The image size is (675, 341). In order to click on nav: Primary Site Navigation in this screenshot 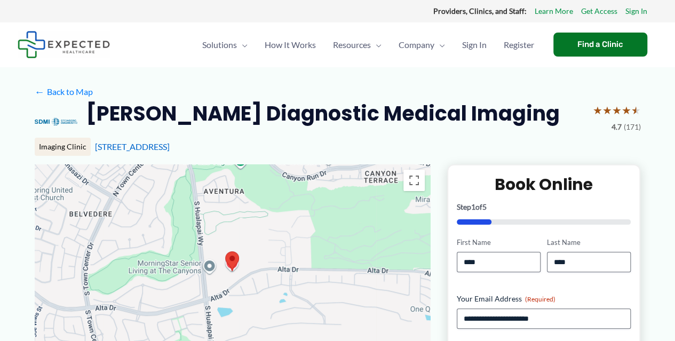, I will do `click(368, 45)`.